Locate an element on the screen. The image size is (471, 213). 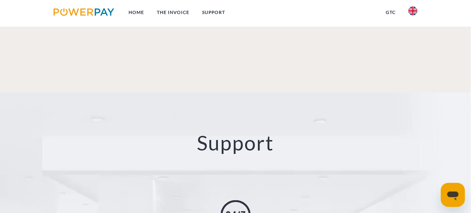
img: logo-powerpay.svg is located at coordinates (84, 12).